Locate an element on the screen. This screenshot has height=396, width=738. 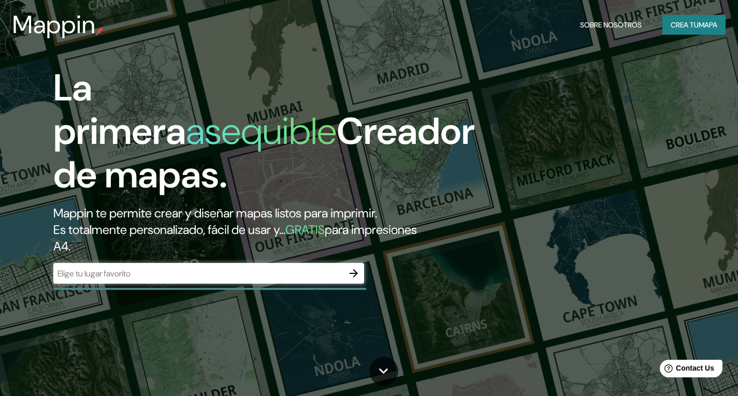
input: Elige tu lugar favorito is located at coordinates (198, 273).